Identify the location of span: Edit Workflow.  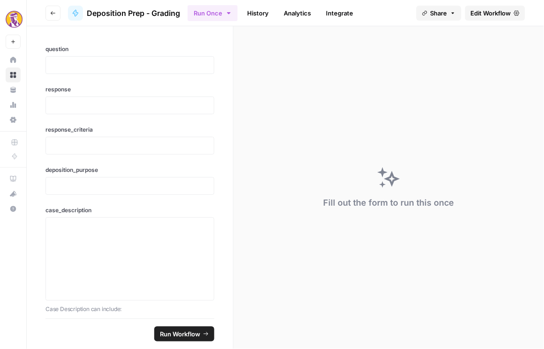
(491, 13).